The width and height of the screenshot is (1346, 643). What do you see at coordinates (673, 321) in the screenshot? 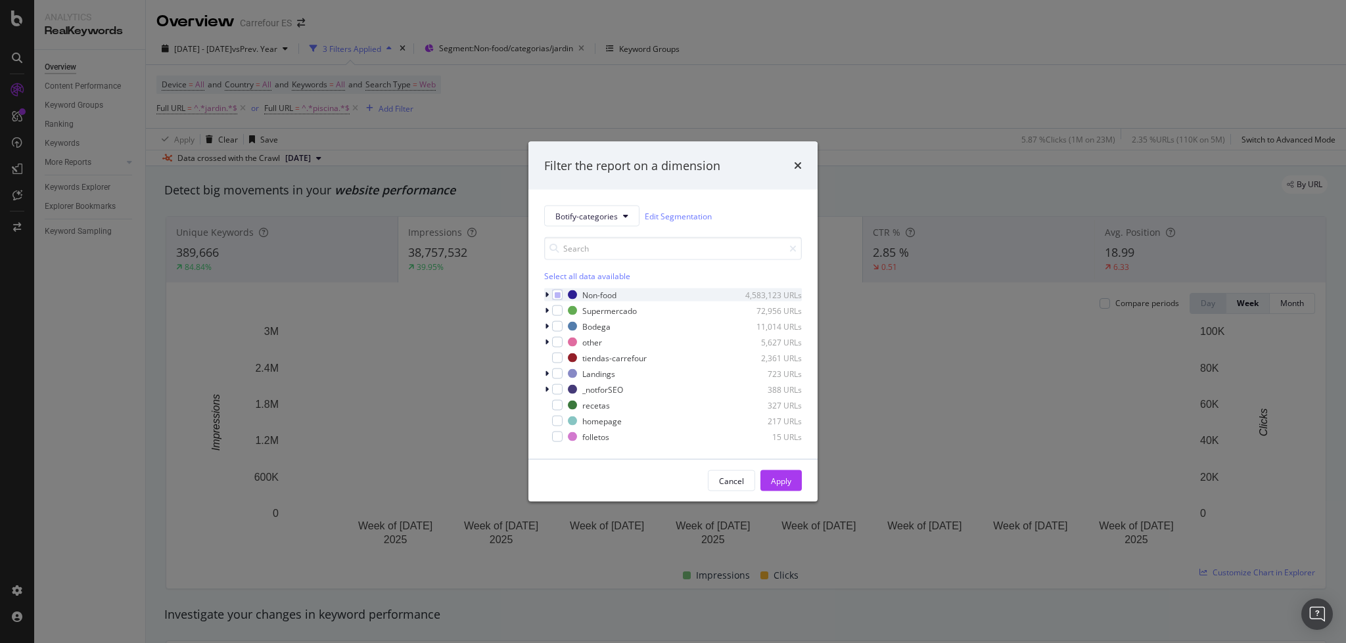
I see `div: modal` at bounding box center [673, 321].